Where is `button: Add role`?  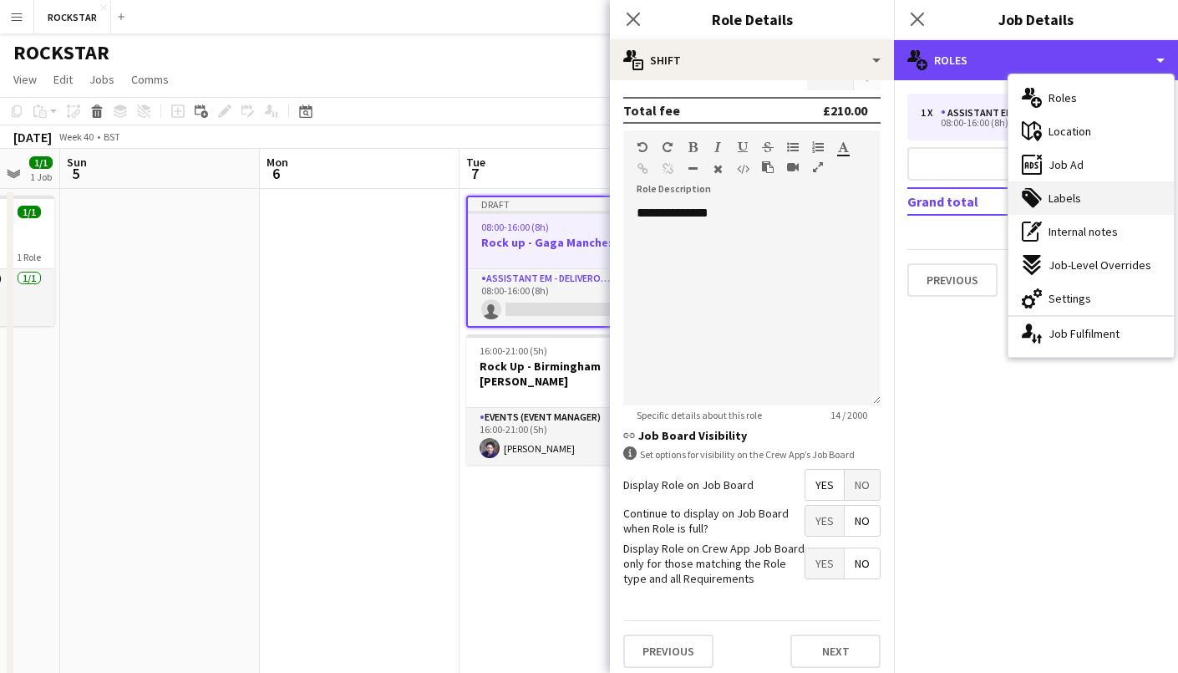 button: Add role is located at coordinates (1036, 164).